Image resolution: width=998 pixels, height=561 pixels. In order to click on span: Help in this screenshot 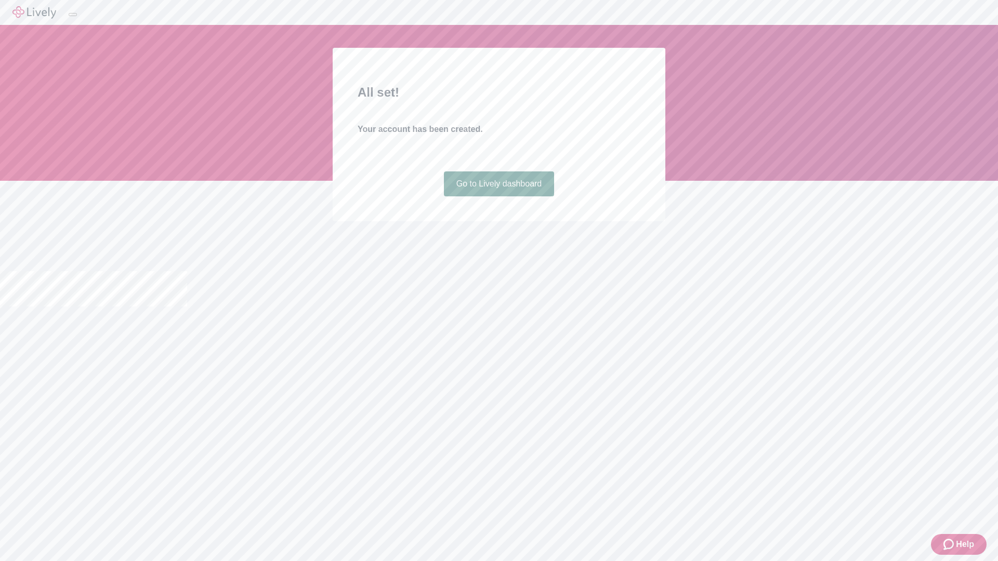, I will do `click(964, 545)`.